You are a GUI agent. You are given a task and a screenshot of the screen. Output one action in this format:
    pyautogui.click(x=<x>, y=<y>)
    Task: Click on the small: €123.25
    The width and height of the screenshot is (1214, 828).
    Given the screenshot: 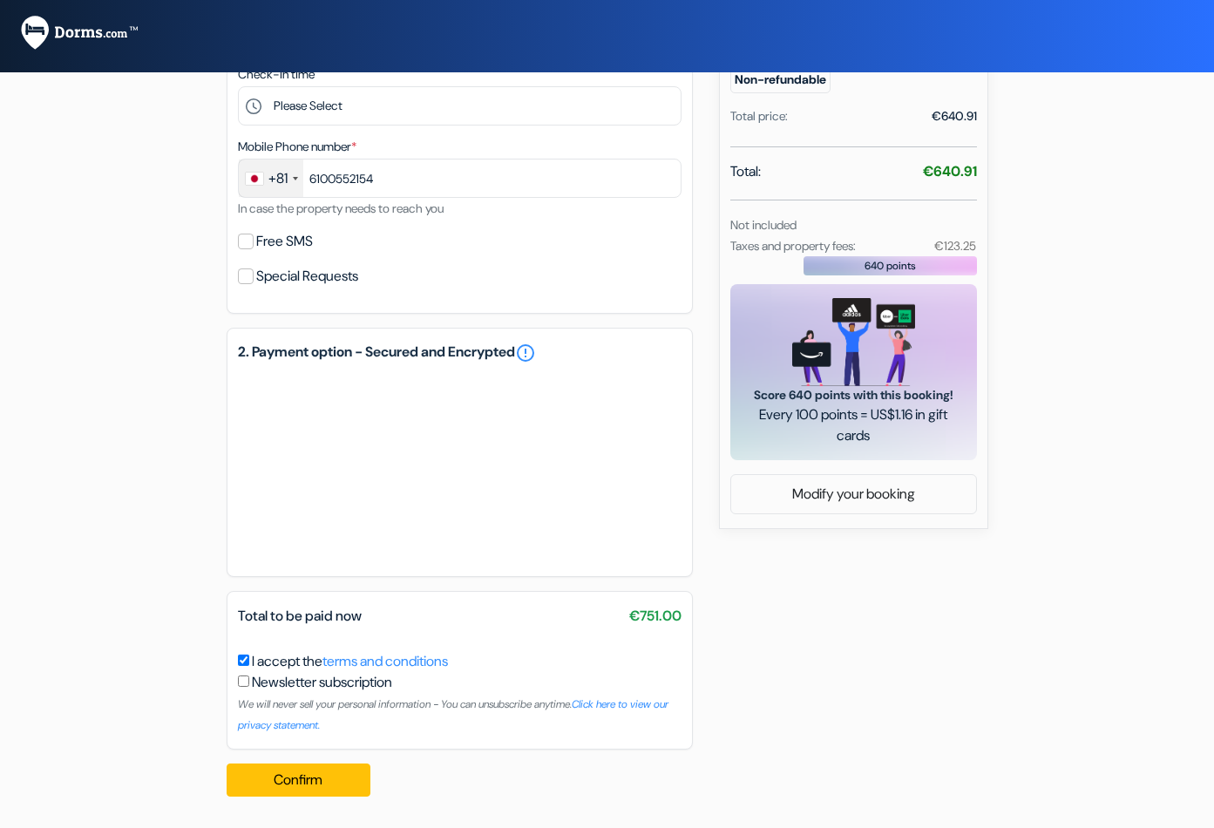 What is the action you would take?
    pyautogui.click(x=955, y=246)
    